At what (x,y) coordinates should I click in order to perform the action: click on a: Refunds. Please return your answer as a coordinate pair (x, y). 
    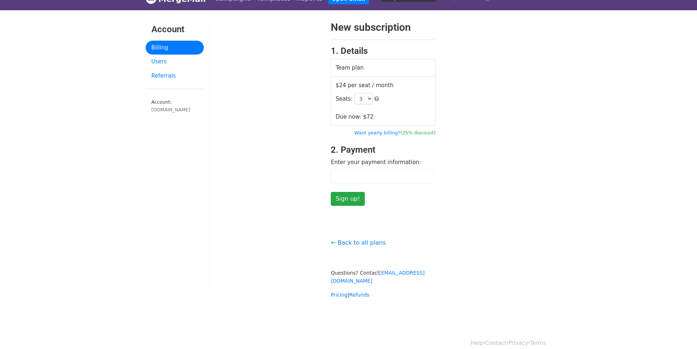
    Looking at the image, I should click on (359, 295).